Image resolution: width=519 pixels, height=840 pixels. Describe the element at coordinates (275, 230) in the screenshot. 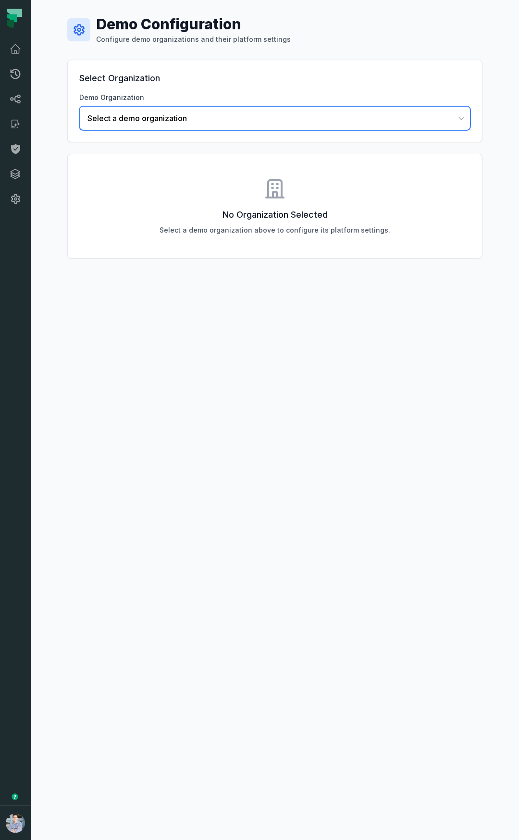

I see `p: Select a demo organization above to configure its platform settings.` at that location.